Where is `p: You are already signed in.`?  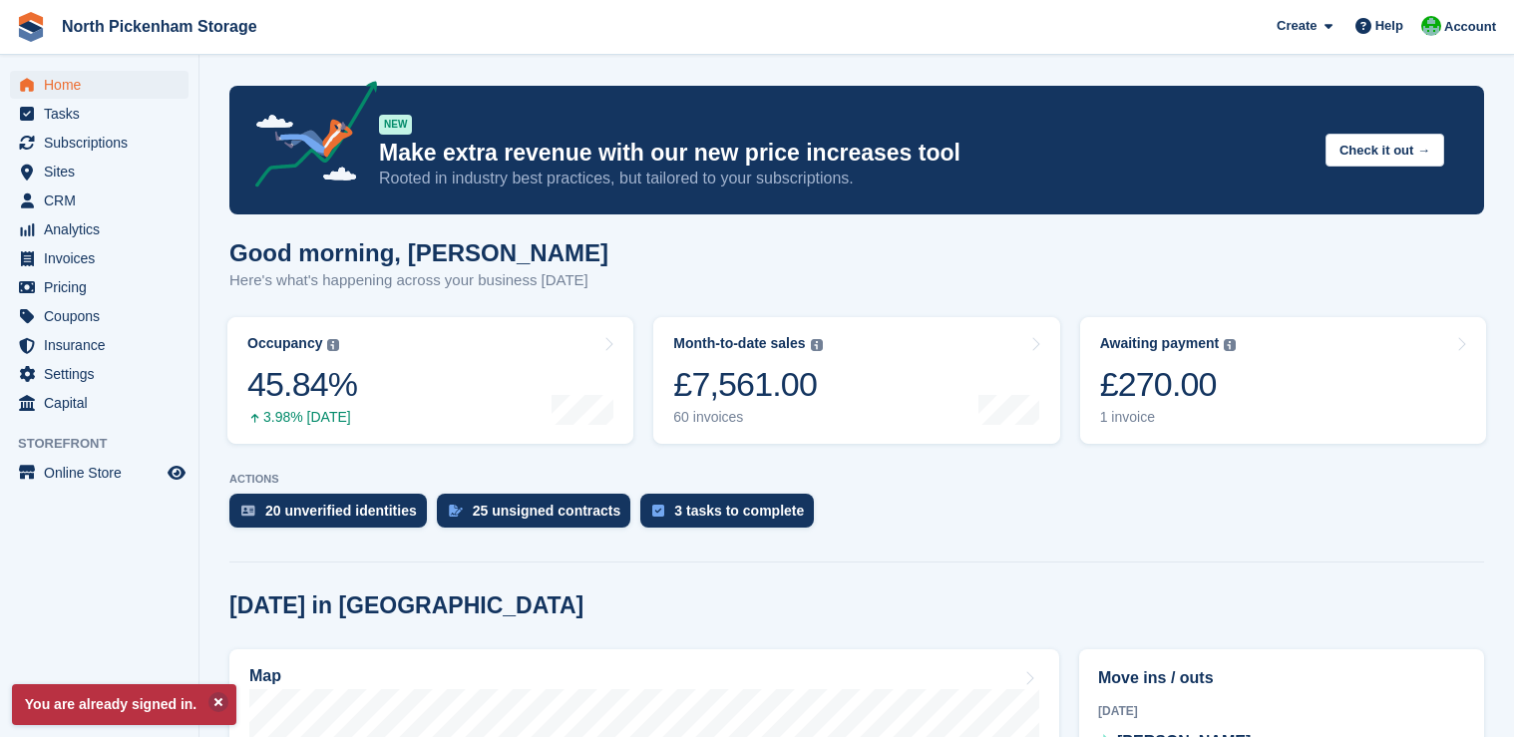 p: You are already signed in. is located at coordinates (124, 704).